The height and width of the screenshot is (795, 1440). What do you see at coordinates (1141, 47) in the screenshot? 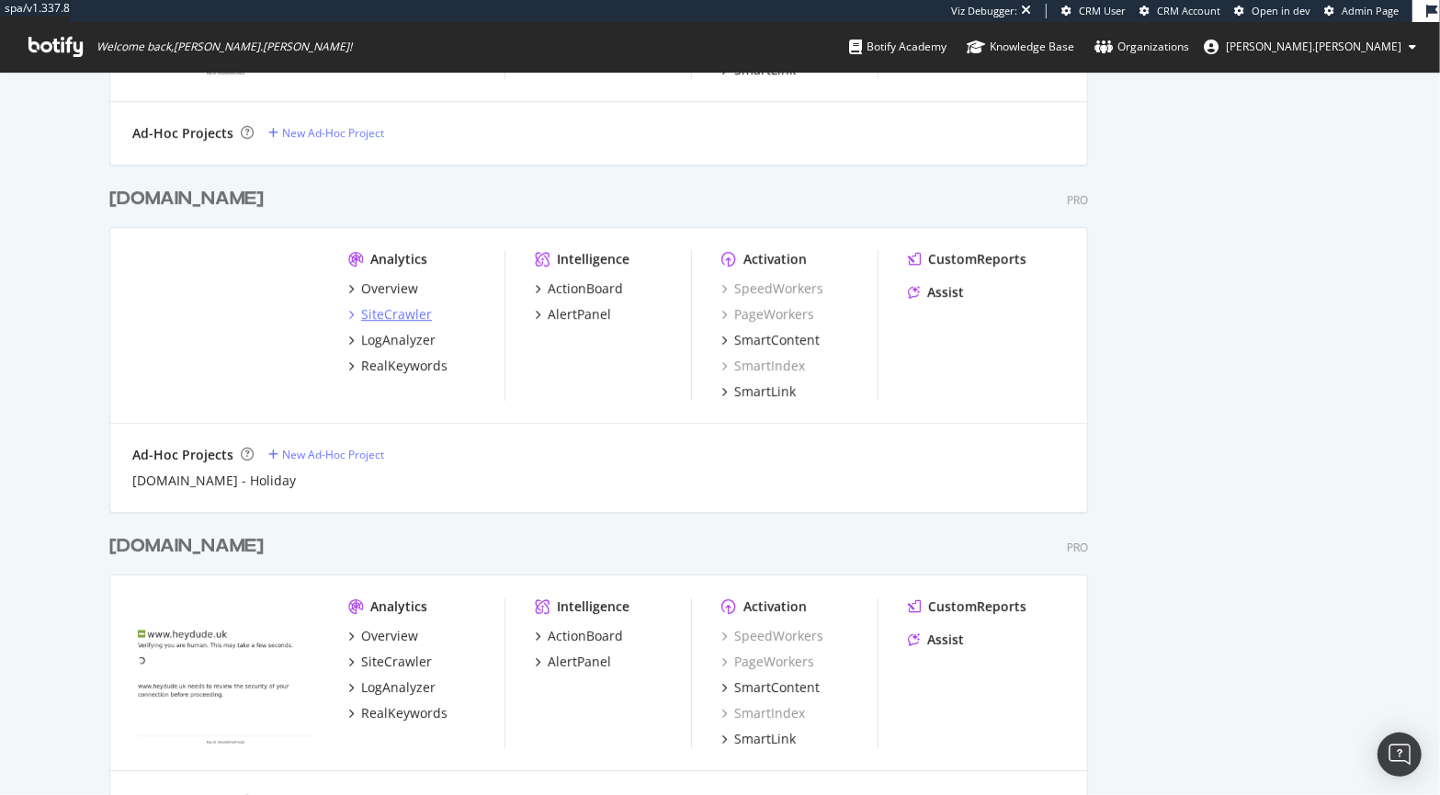
I see `div: Organizations` at bounding box center [1141, 47].